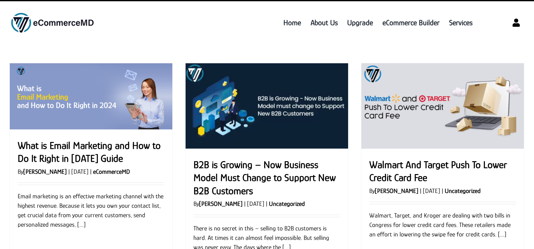 The image size is (534, 249). What do you see at coordinates (91, 97) in the screenshot?
I see `img: email marketing` at bounding box center [91, 97].